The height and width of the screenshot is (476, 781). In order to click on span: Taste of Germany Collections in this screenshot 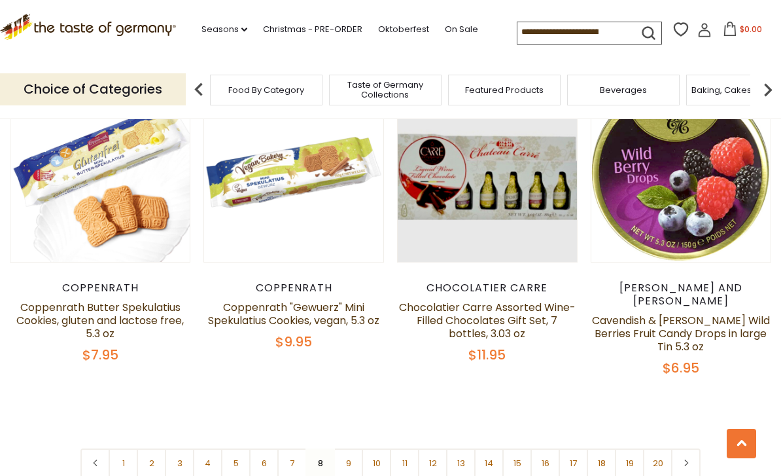, I will do `click(385, 90)`.